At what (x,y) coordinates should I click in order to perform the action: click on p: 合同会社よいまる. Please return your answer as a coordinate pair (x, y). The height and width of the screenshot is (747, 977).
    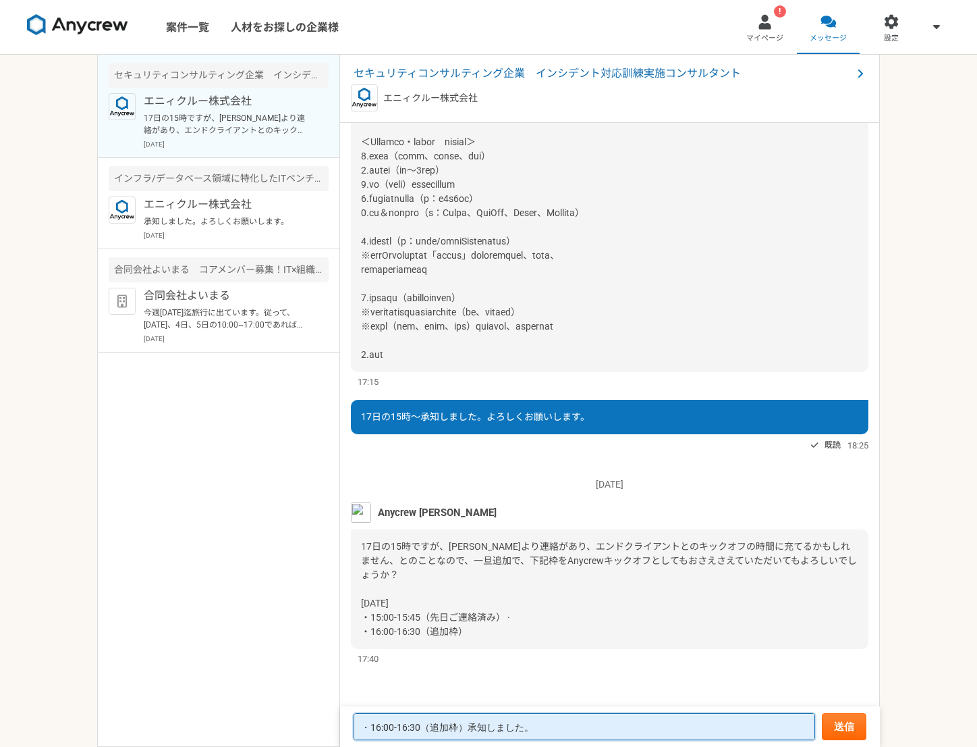
    Looking at the image, I should click on (227, 296).